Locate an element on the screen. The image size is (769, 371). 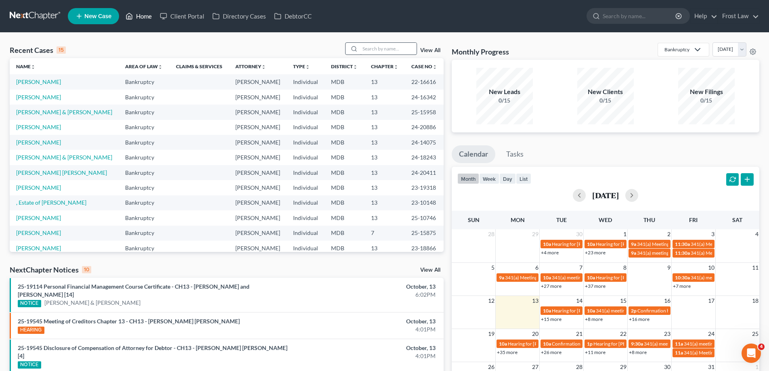
a: Districtunfold_more is located at coordinates (344, 66).